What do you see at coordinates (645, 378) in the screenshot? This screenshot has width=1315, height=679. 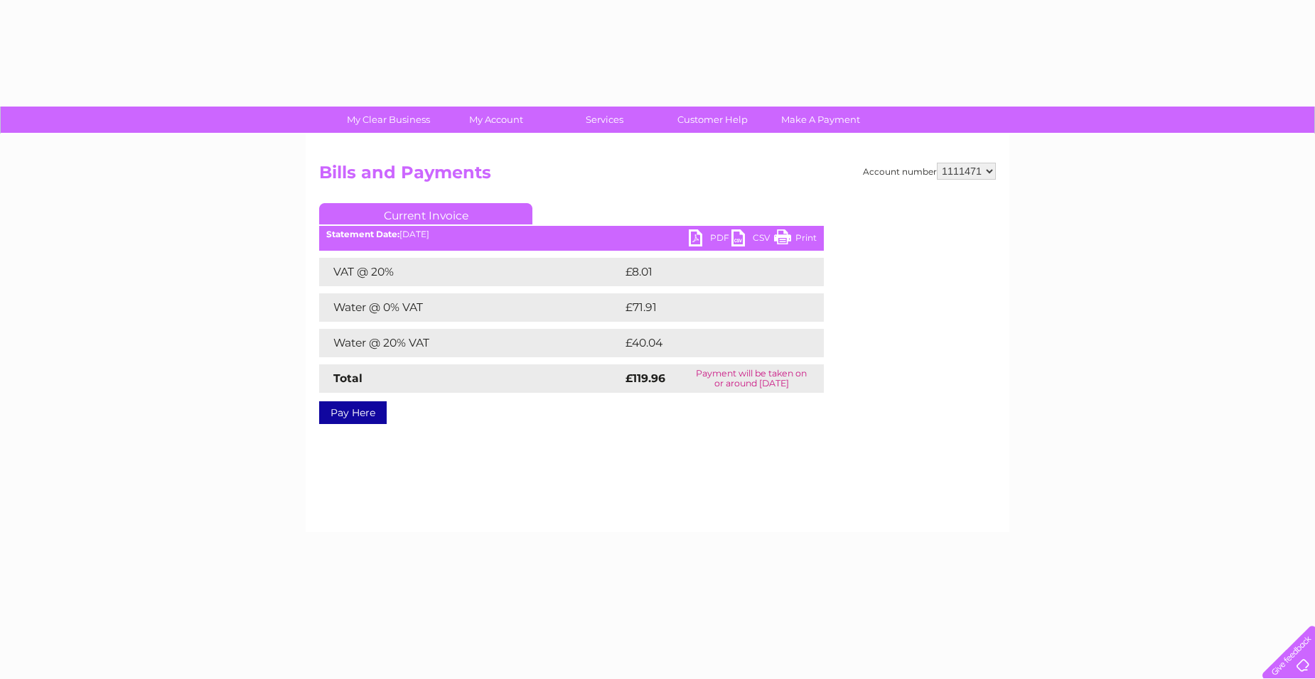 I see `strong: £119.96` at bounding box center [645, 378].